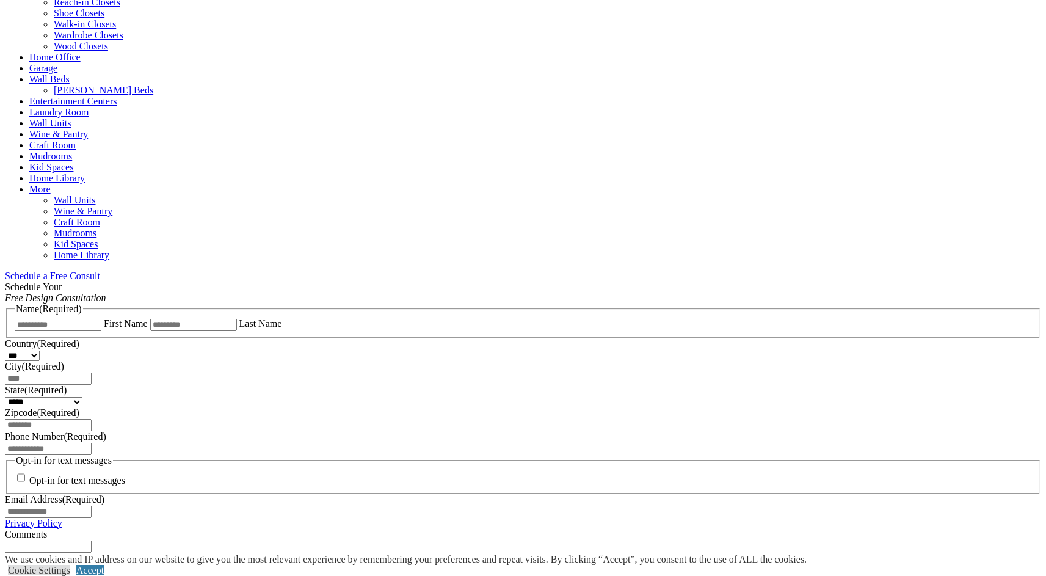 The width and height of the screenshot is (1046, 576). What do you see at coordinates (40, 189) in the screenshot?
I see `a: More menu text will display only on big screen` at bounding box center [40, 189].